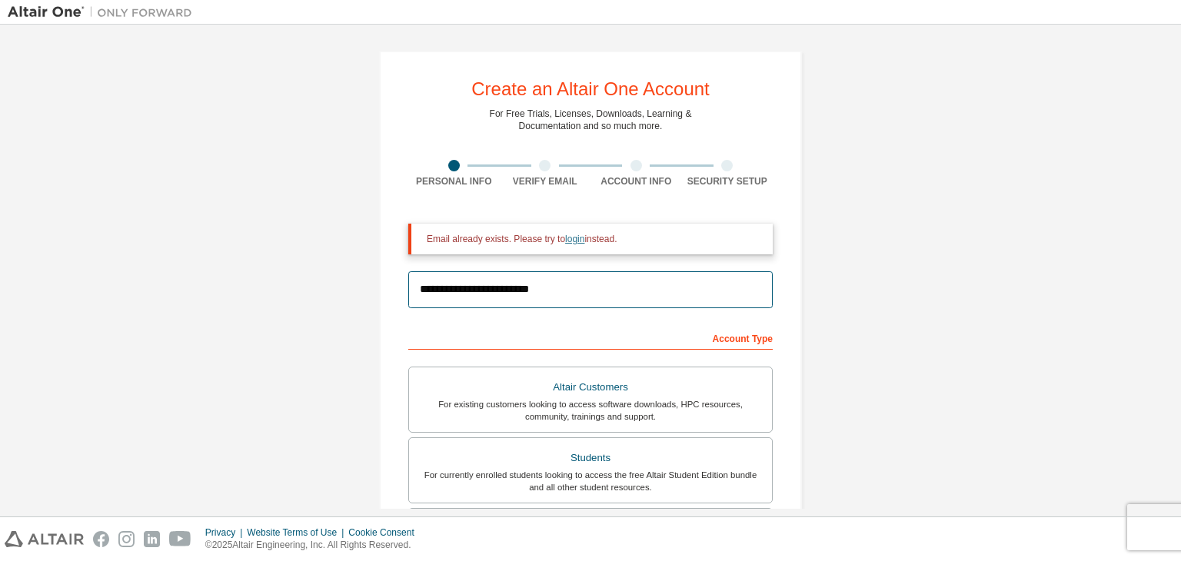 Image resolution: width=1181 pixels, height=561 pixels. Describe the element at coordinates (591, 120) in the screenshot. I see `div: For Free Trials, Licenses, Downloads, Learning & Documentation and so much more.` at that location.